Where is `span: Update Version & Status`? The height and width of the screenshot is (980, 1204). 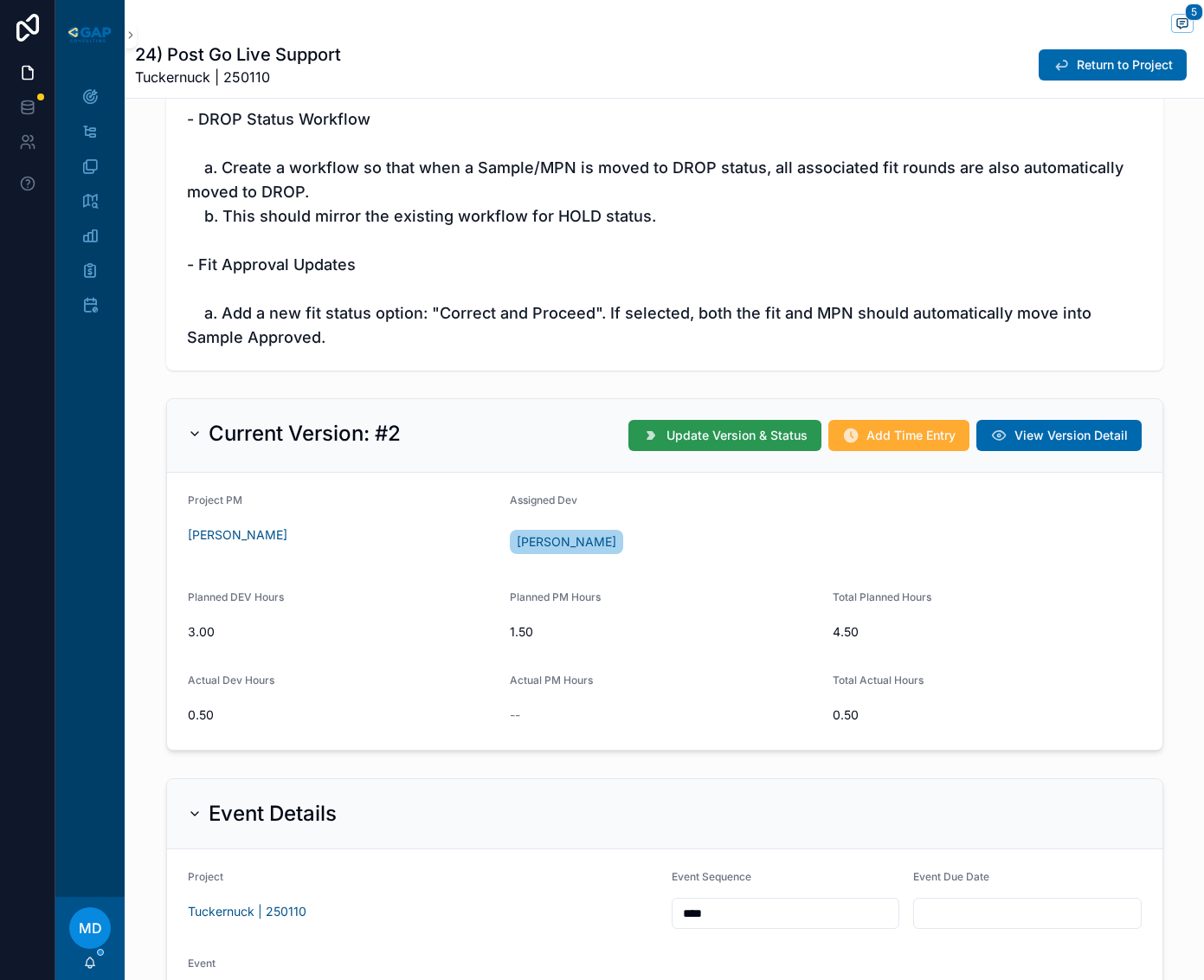 span: Update Version & Status is located at coordinates (737, 435).